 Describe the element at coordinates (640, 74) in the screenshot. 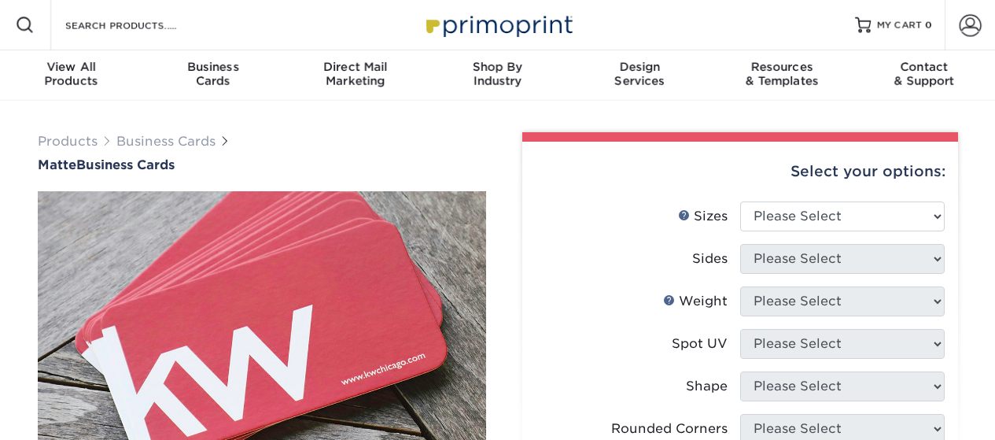

I see `div: Services` at that location.